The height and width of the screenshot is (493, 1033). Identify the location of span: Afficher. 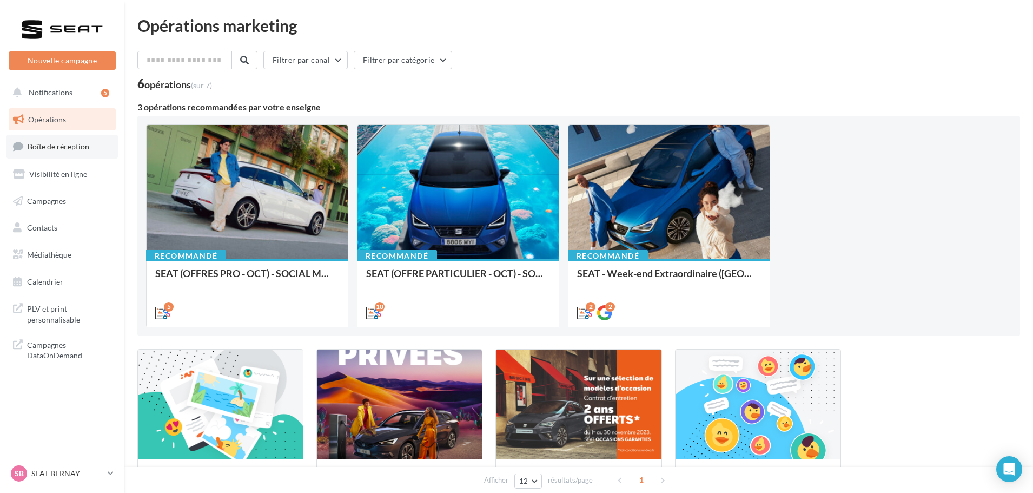
(496, 480).